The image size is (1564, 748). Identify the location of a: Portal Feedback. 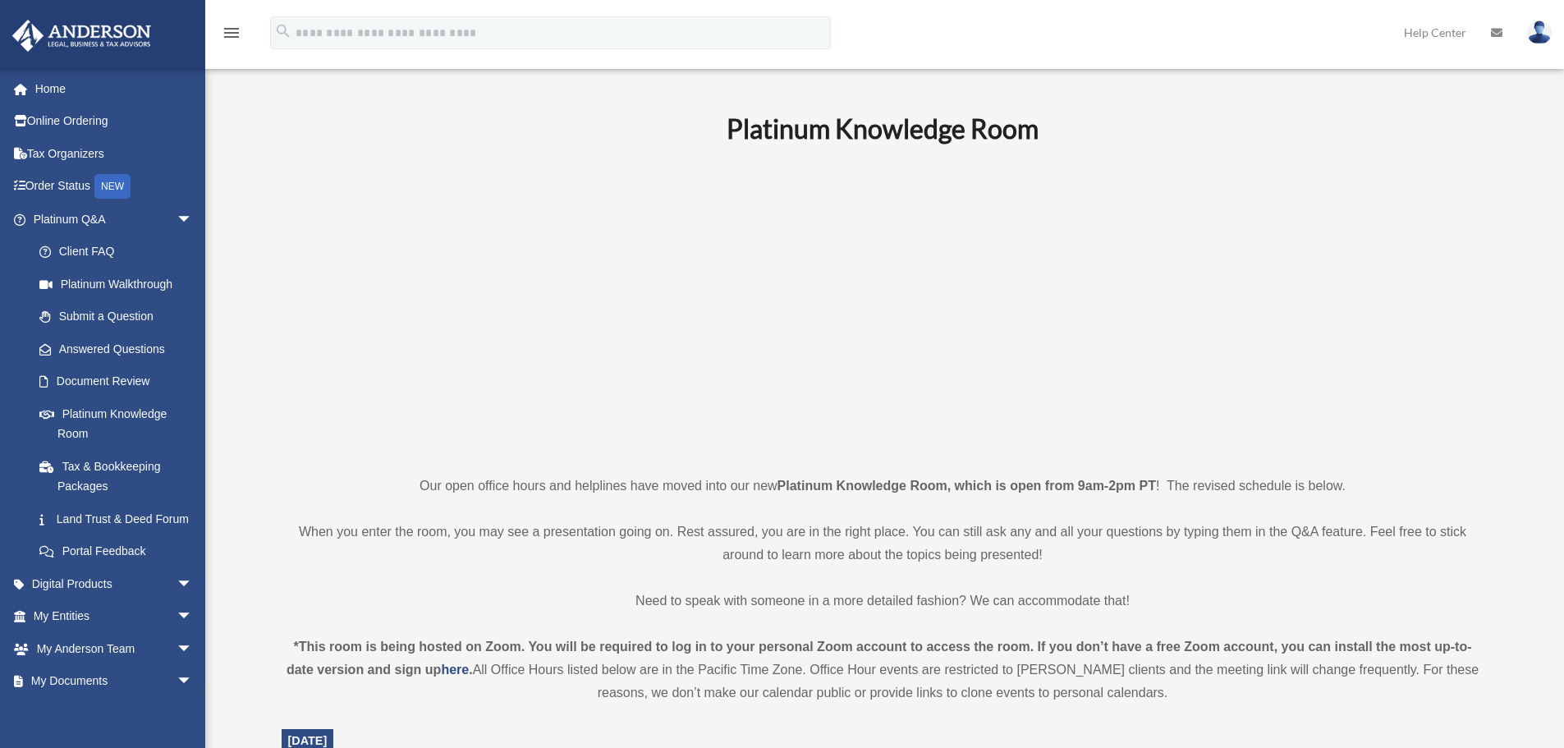
(120, 552).